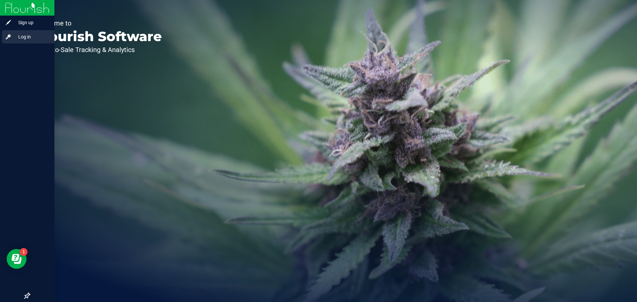 The height and width of the screenshot is (302, 637). What do you see at coordinates (8, 23) in the screenshot?
I see `inline-svg: Sign up` at bounding box center [8, 23].